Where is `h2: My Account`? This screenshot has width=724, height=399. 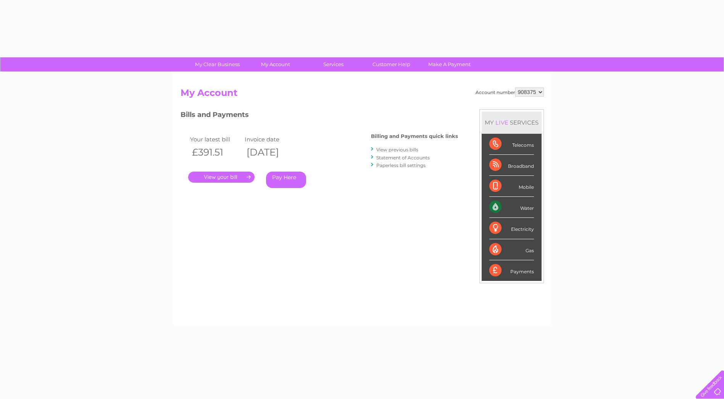
h2: My Account is located at coordinates (362, 95).